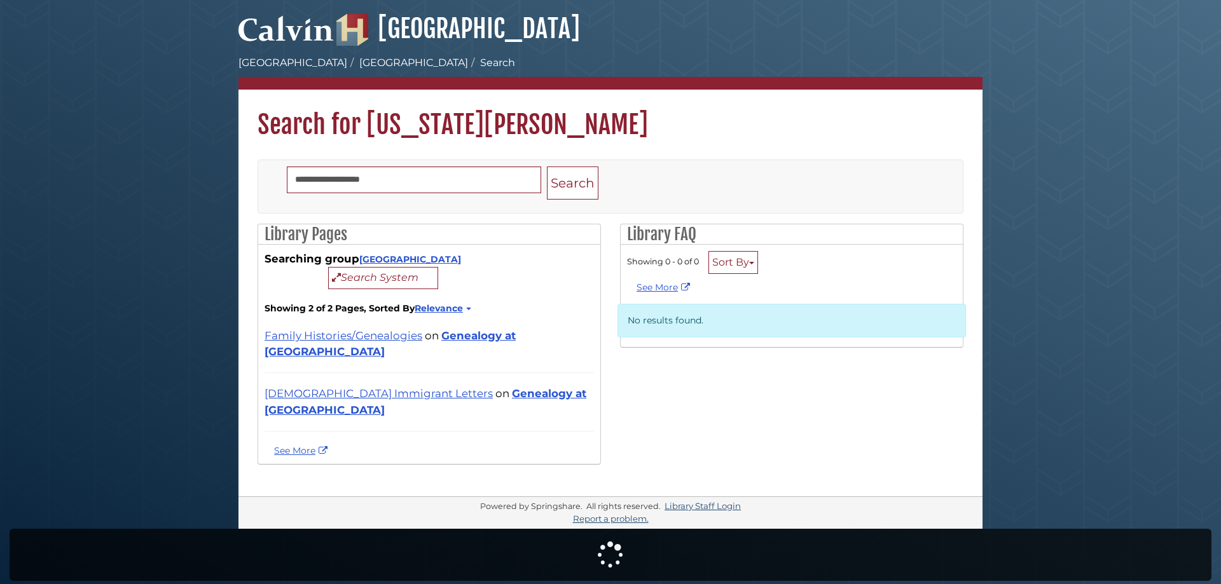 The height and width of the screenshot is (584, 1221). Describe the element at coordinates (429, 270) in the screenshot. I see `div: Searching group` at that location.